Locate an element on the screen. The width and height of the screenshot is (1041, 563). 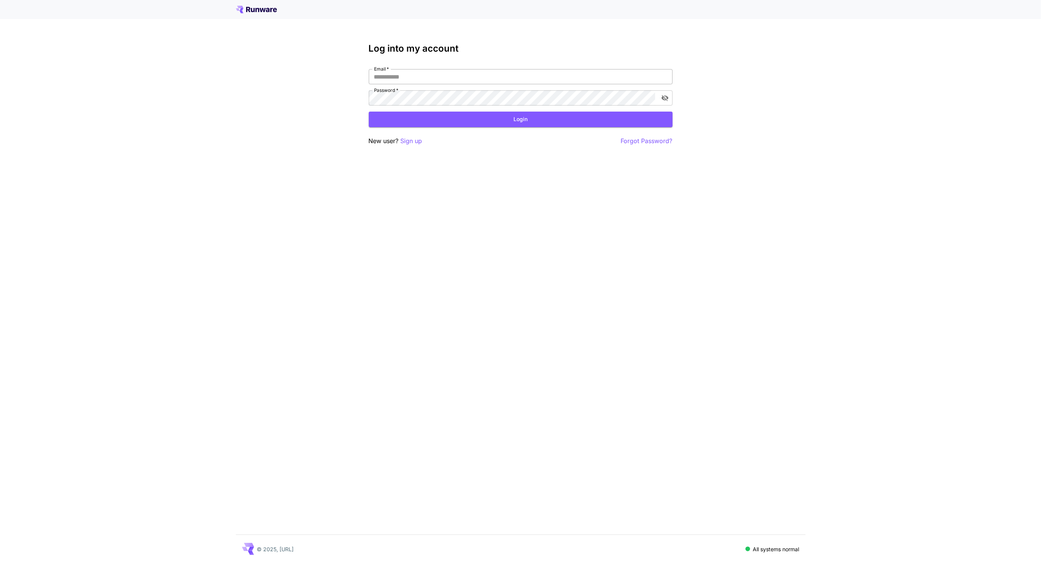
label: Password is located at coordinates (386, 90).